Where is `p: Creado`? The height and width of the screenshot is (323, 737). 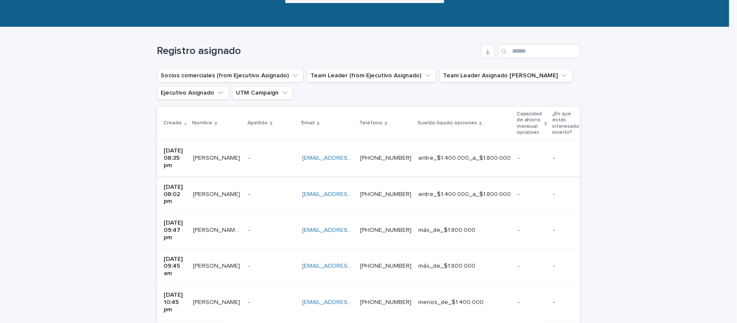
p: Creado is located at coordinates (173, 123).